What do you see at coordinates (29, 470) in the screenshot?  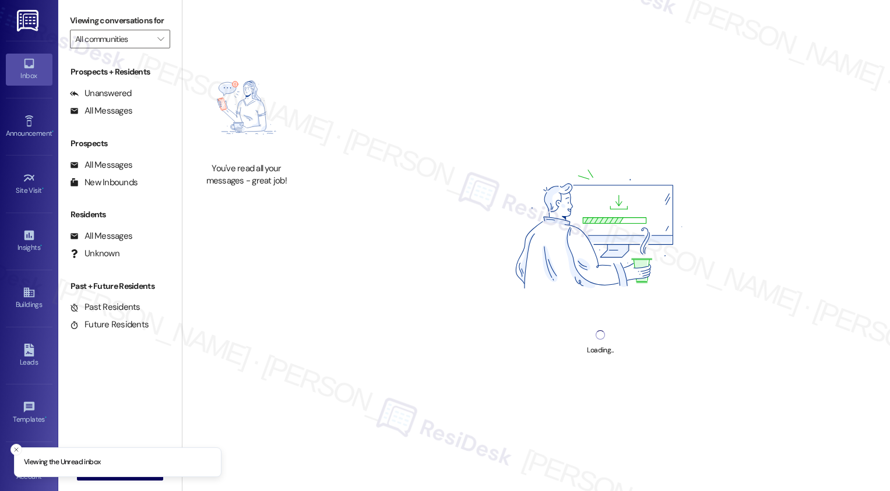 I see `a: Account` at bounding box center [29, 470].